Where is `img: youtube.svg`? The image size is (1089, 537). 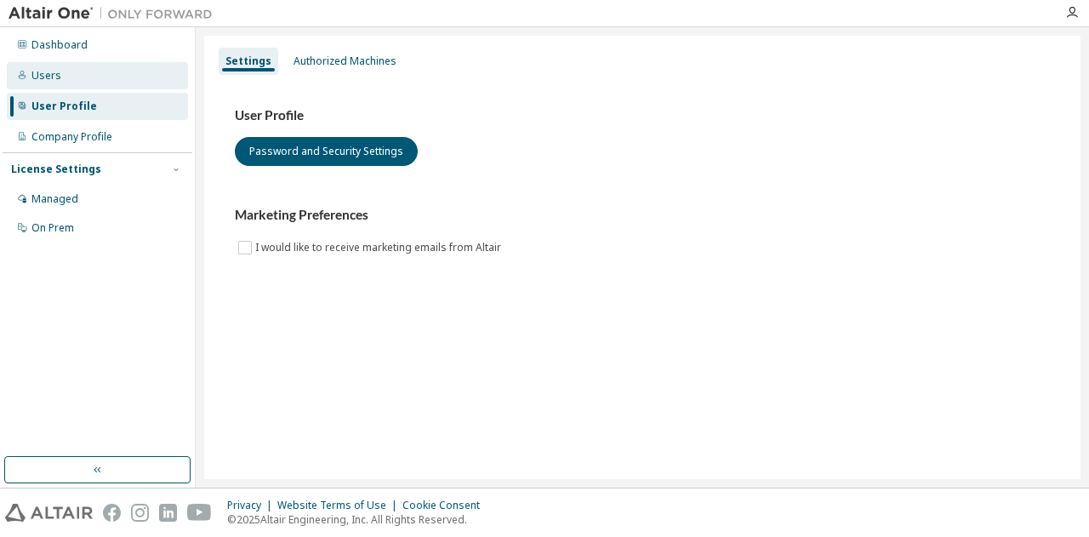 img: youtube.svg is located at coordinates (199, 512).